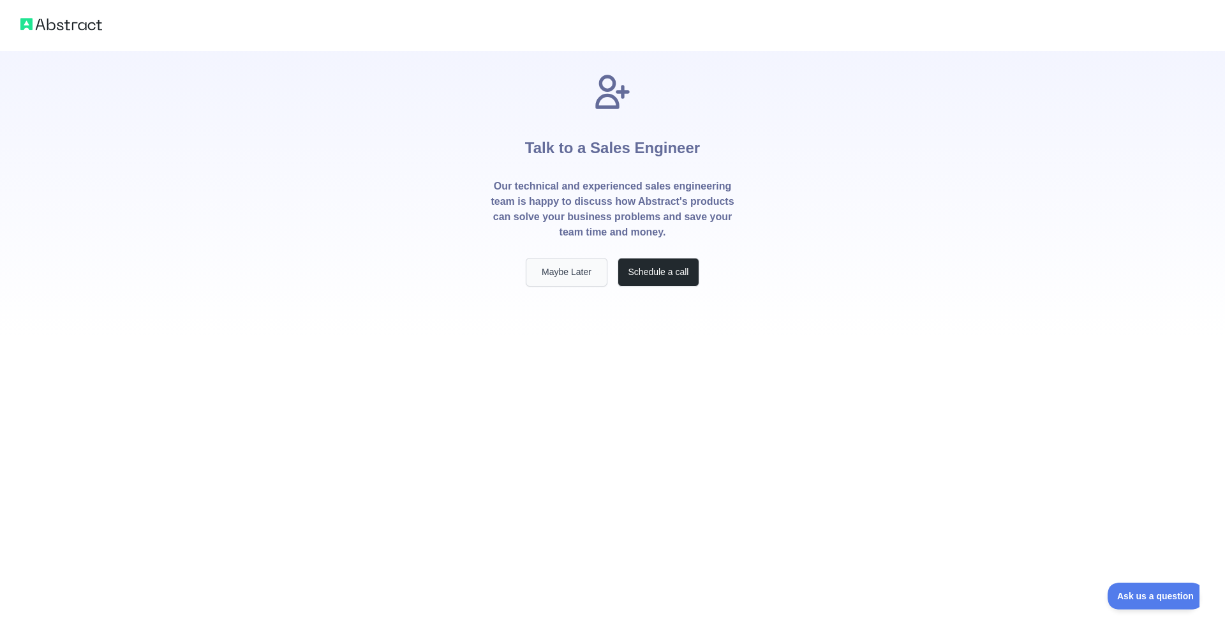  Describe the element at coordinates (566, 272) in the screenshot. I see `button: Maybe Later` at that location.